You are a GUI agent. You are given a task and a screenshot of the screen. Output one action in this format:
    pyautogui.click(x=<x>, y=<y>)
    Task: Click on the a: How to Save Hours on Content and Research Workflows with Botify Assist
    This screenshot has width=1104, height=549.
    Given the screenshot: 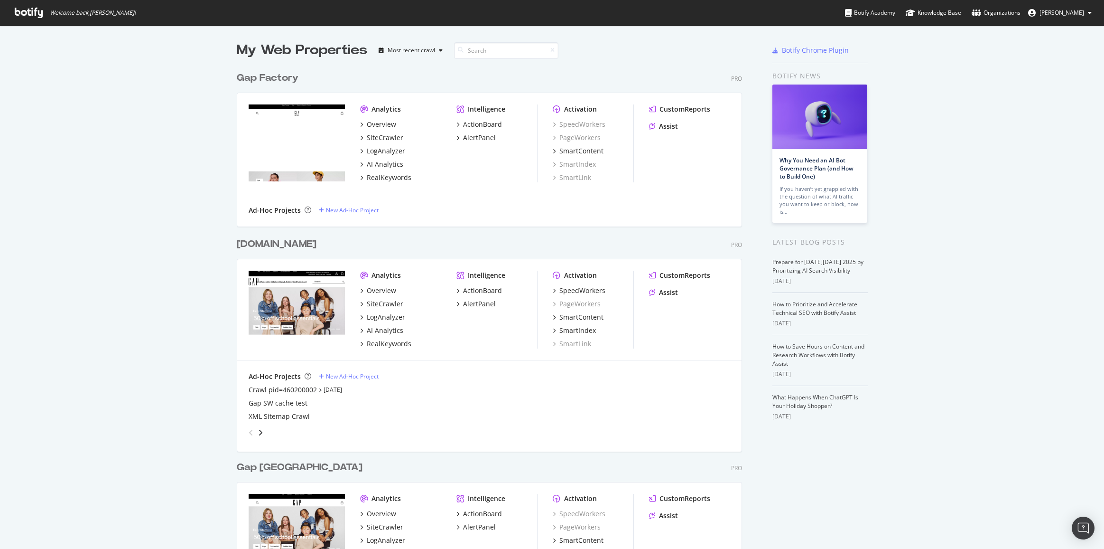 What is the action you would take?
    pyautogui.click(x=819, y=354)
    